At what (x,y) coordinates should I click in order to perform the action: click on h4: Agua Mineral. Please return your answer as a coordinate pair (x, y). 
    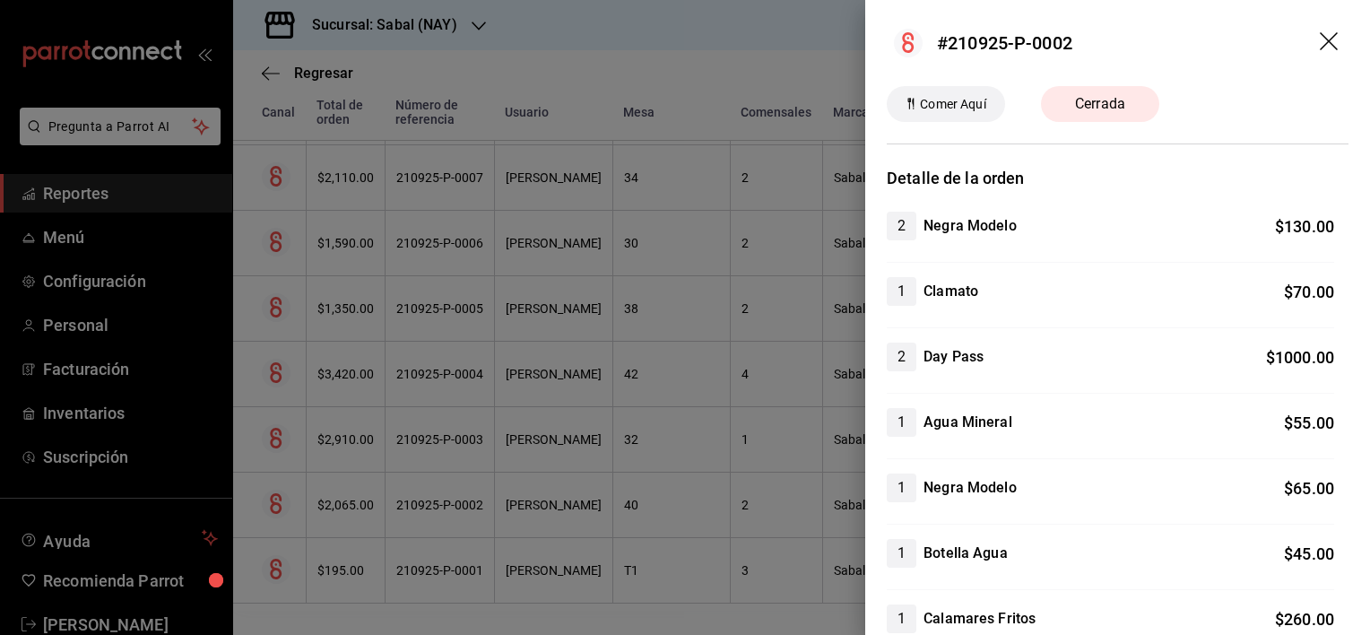
    Looking at the image, I should click on (968, 422).